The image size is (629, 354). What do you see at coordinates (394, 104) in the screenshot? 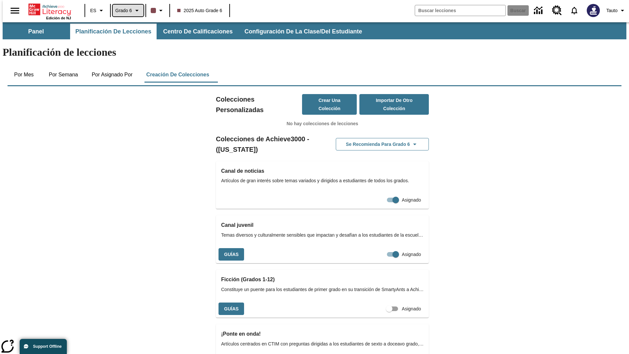
I see `button: Importar de otro Colección` at bounding box center [394, 104].